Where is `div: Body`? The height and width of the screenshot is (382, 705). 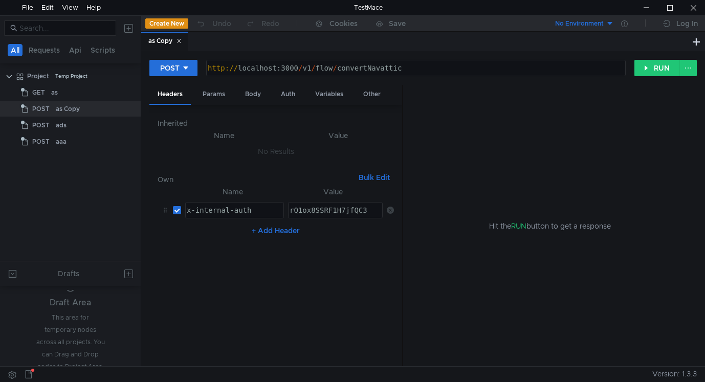
div: Body is located at coordinates (253, 94).